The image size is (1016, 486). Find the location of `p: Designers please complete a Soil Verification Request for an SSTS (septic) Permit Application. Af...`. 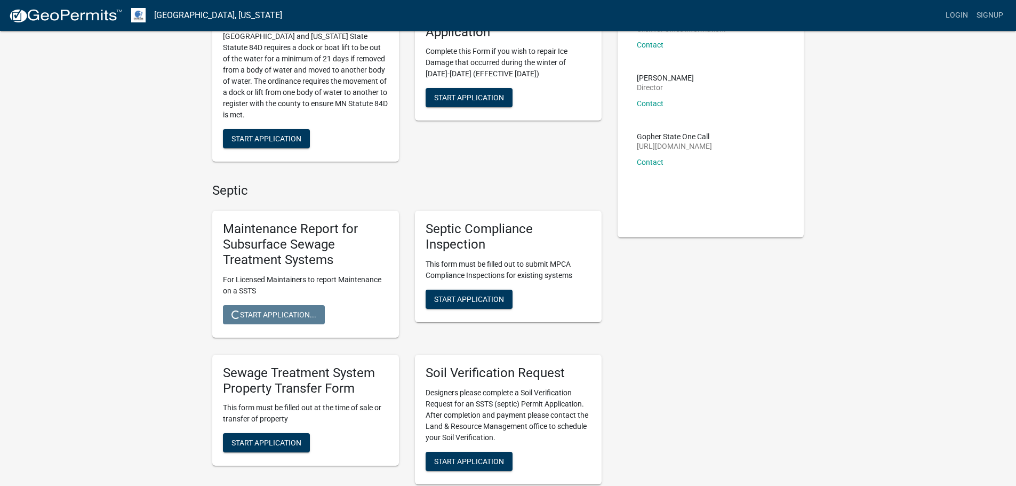

p: Designers please complete a Soil Verification Request for an SSTS (septic) Permit Application. Af... is located at coordinates (508, 415).